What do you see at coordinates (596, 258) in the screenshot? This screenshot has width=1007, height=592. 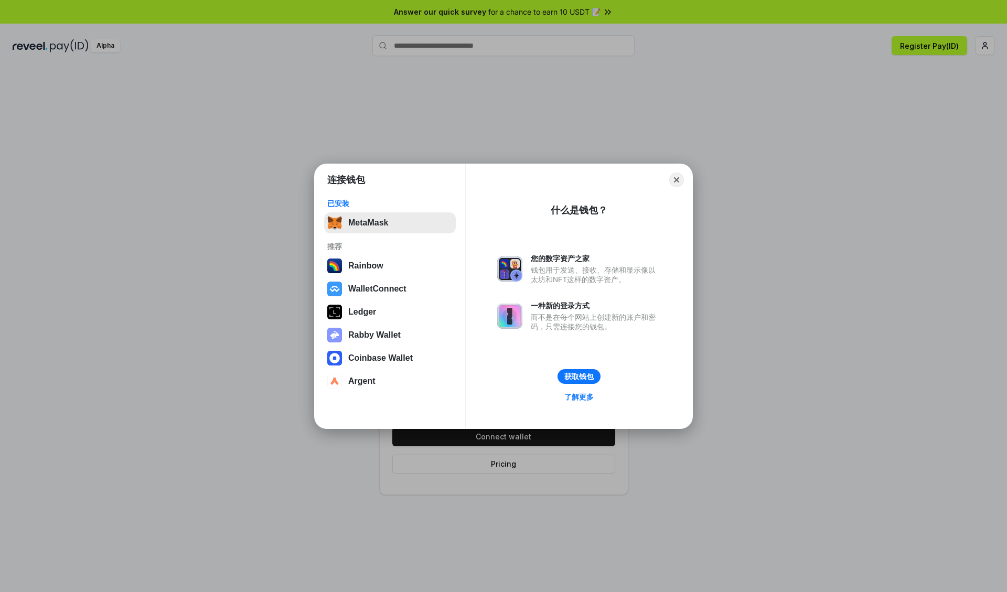 I see `div: 您的数字资产之家` at bounding box center [596, 258].